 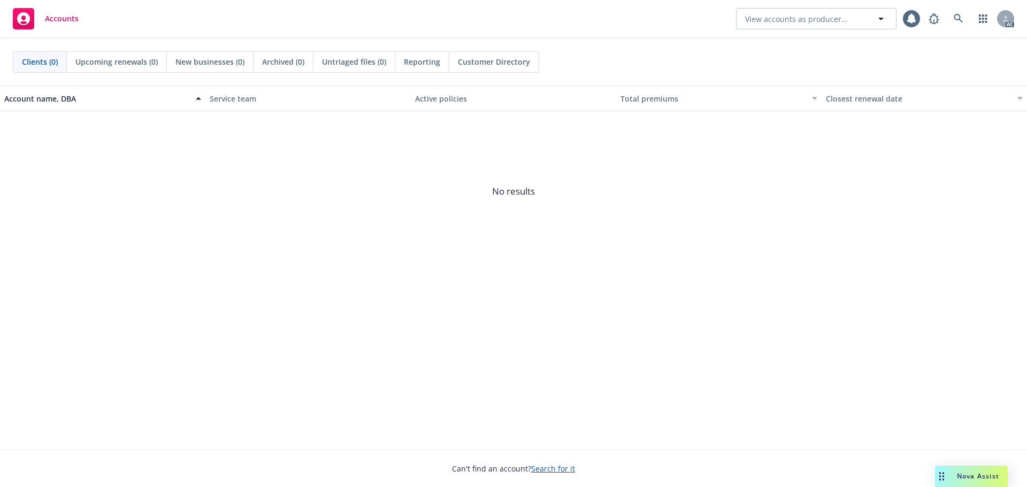 I want to click on div: Total premiums, so click(x=713, y=98).